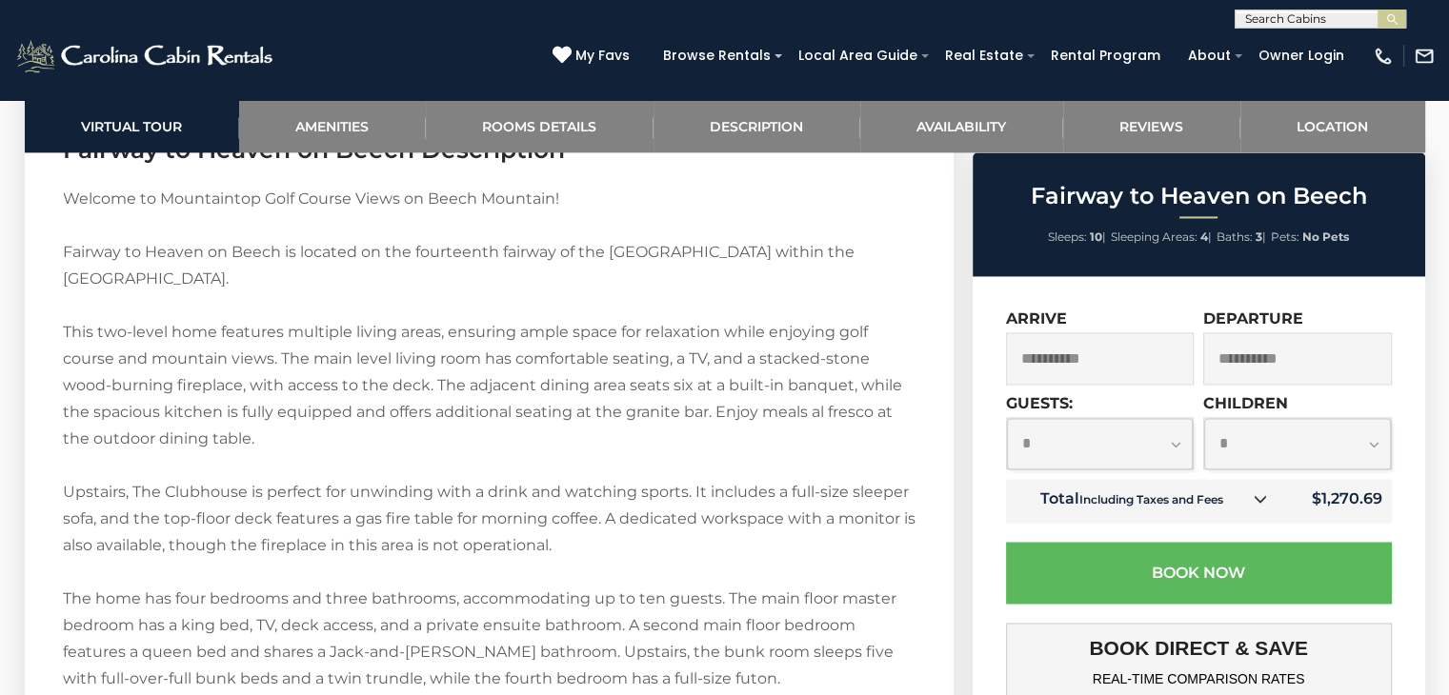 Image resolution: width=1449 pixels, height=695 pixels. I want to click on span: Baths:, so click(1234, 236).